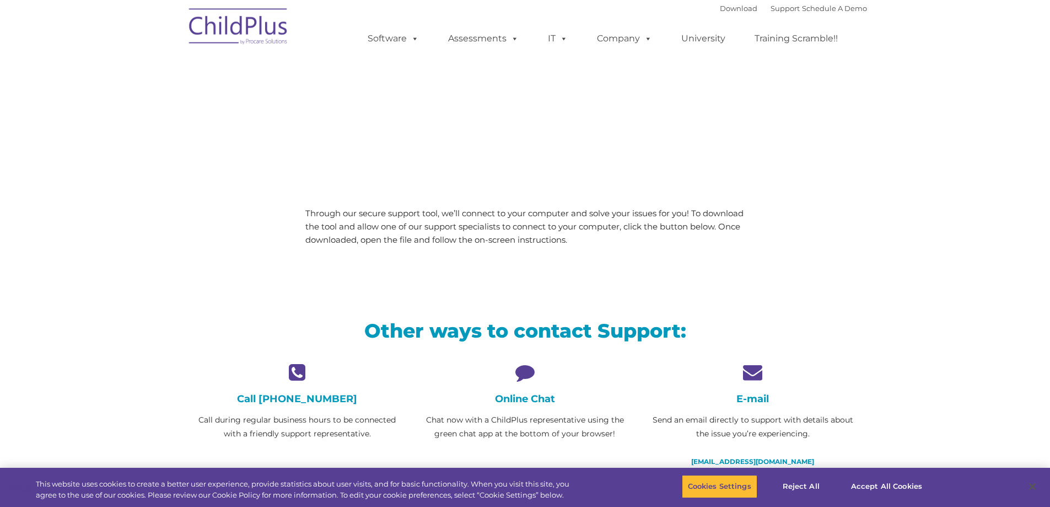  I want to click on h2: Other ways to contact Support:, so click(525, 330).